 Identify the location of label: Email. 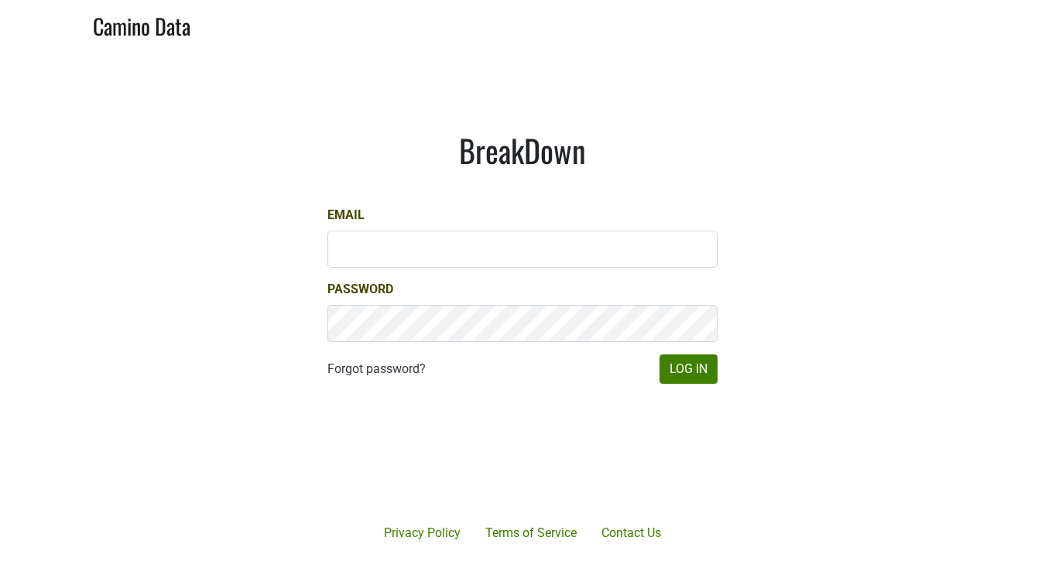
(346, 215).